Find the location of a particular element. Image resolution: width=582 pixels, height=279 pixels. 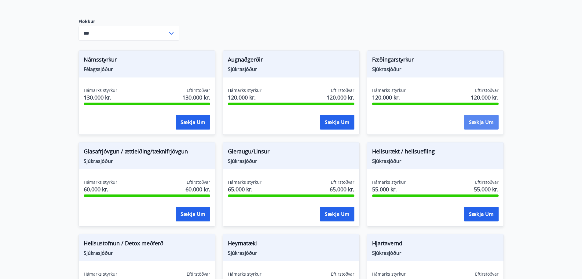

span: Augnaðgerðir is located at coordinates (291, 61).